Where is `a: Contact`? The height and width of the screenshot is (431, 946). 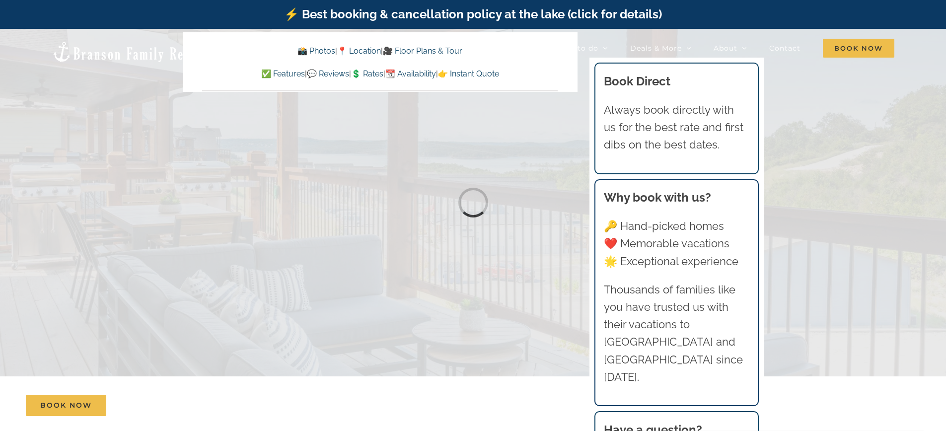 a: Contact is located at coordinates (785, 48).